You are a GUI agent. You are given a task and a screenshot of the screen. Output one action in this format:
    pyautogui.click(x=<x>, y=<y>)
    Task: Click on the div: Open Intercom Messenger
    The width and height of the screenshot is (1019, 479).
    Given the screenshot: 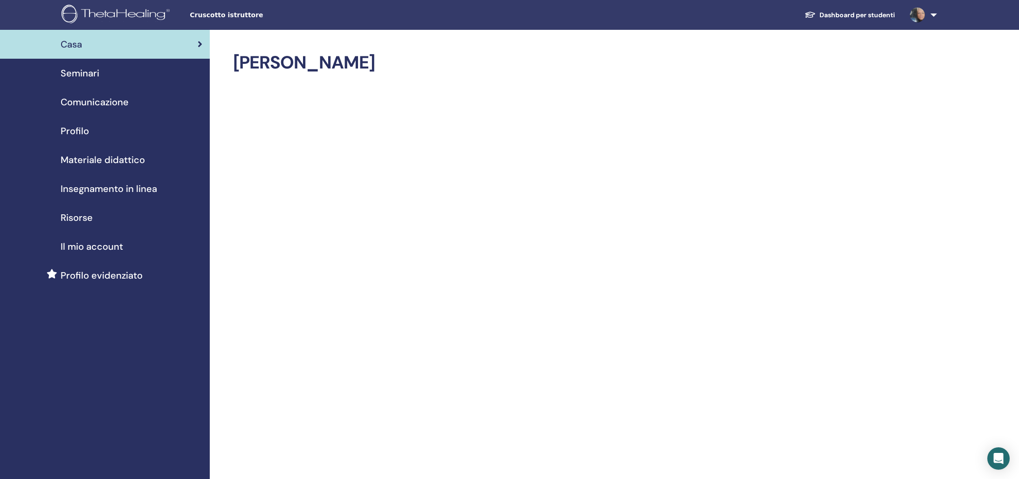 What is the action you would take?
    pyautogui.click(x=999, y=459)
    